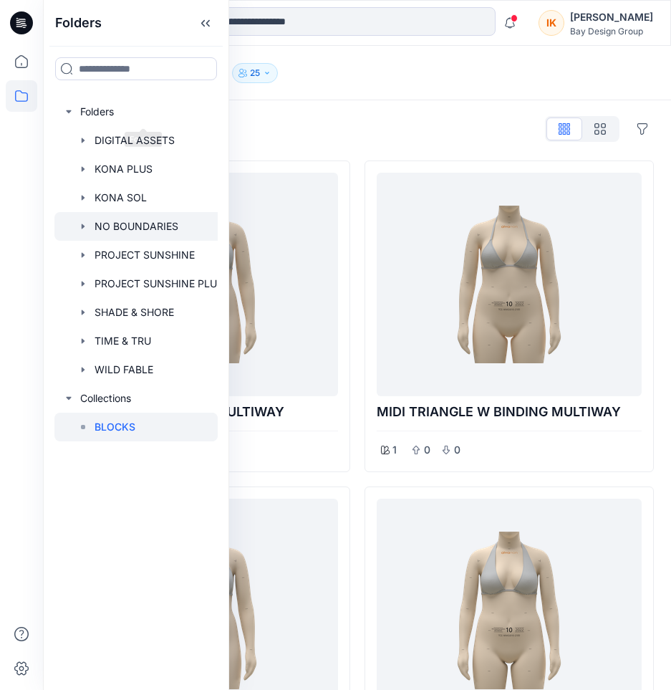  What do you see at coordinates (611, 31) in the screenshot?
I see `div: Bay Design Group` at bounding box center [611, 31].